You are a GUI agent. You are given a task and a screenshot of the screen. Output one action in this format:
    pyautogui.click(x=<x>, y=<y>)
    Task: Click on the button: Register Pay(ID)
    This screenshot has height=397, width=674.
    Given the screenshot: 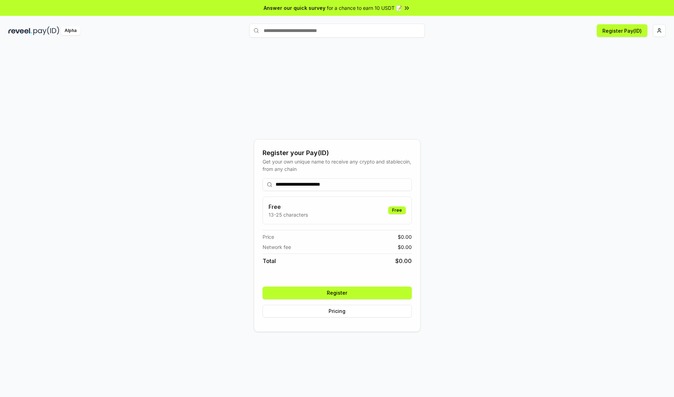 What is the action you would take?
    pyautogui.click(x=622, y=31)
    